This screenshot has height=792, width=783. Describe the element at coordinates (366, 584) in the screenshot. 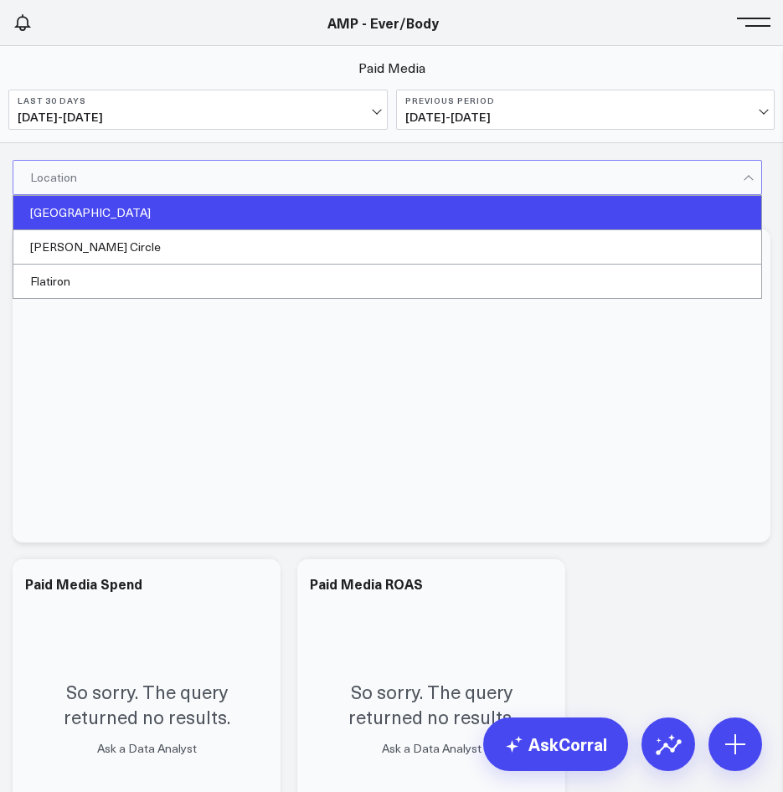

I see `div: Paid Media ROAS` at that location.